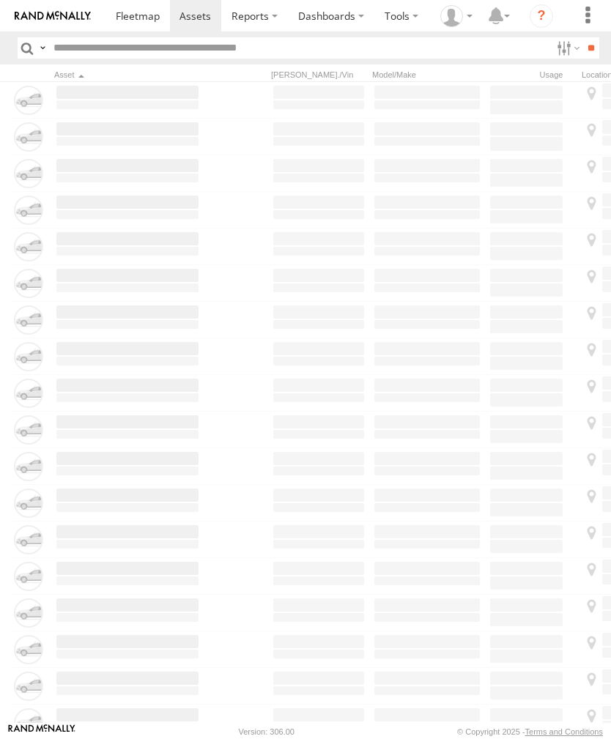 This screenshot has width=611, height=739. I want to click on div: Click to Sort, so click(128, 75).